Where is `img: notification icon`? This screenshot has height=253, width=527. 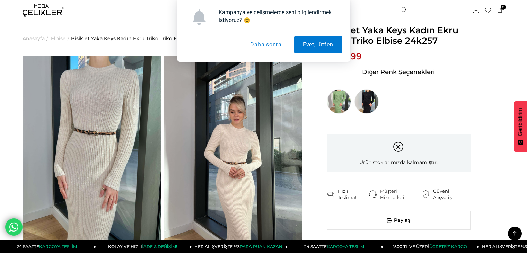 img: notification icon is located at coordinates (199, 17).